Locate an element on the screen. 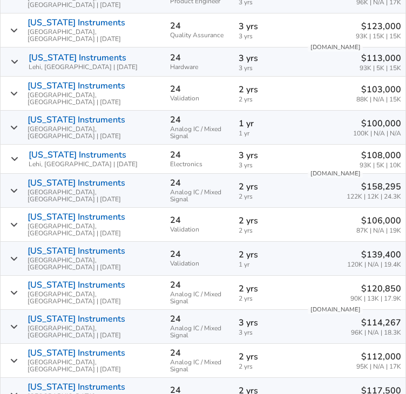 The height and width of the screenshot is (394, 406). span: 120K | N/A | 19.4K is located at coordinates (374, 265).